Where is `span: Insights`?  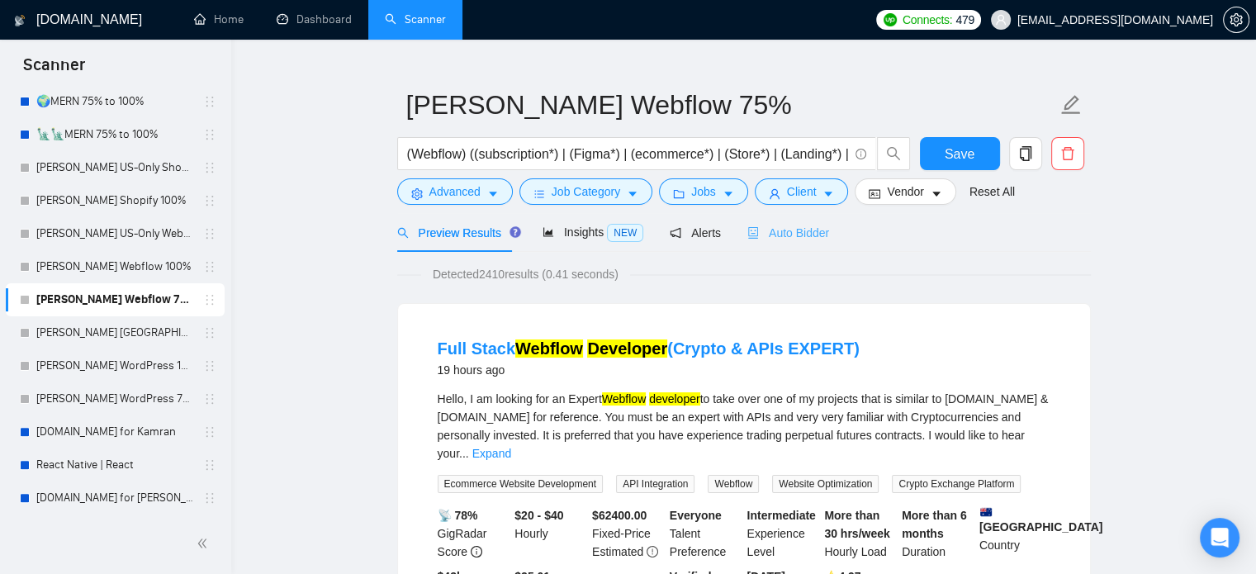
span: Insights is located at coordinates (593, 232).